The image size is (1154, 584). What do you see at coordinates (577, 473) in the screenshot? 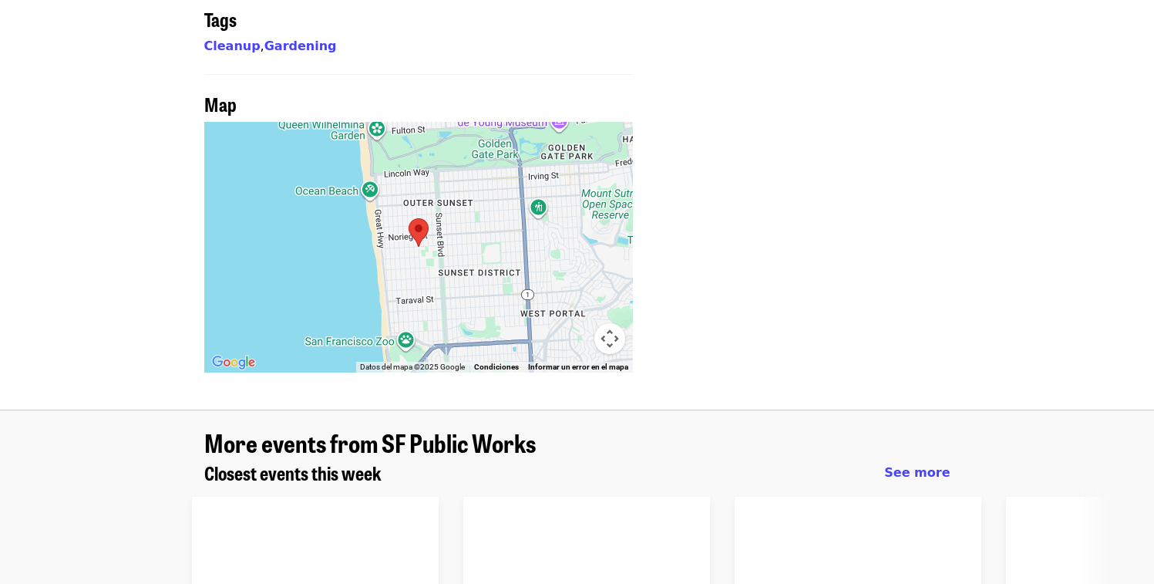
I see `div: Closest events this week` at bounding box center [577, 473].